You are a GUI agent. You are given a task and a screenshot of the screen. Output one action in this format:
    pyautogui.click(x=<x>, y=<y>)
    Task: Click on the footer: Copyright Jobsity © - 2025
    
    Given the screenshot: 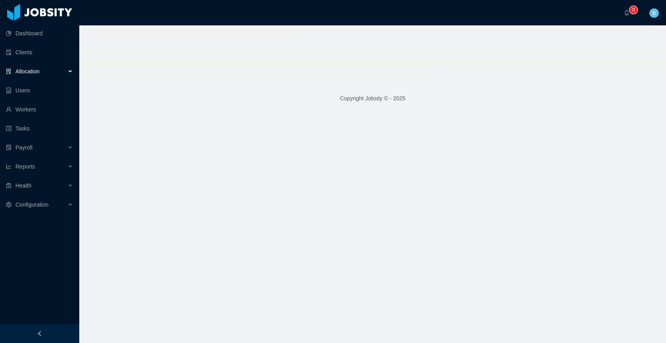 What is the action you would take?
    pyautogui.click(x=372, y=98)
    